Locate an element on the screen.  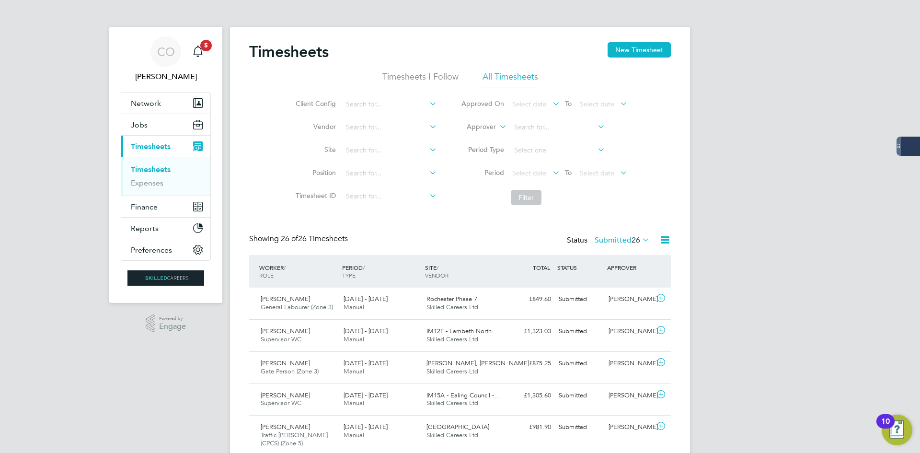
span: 5 is located at coordinates (206, 46).